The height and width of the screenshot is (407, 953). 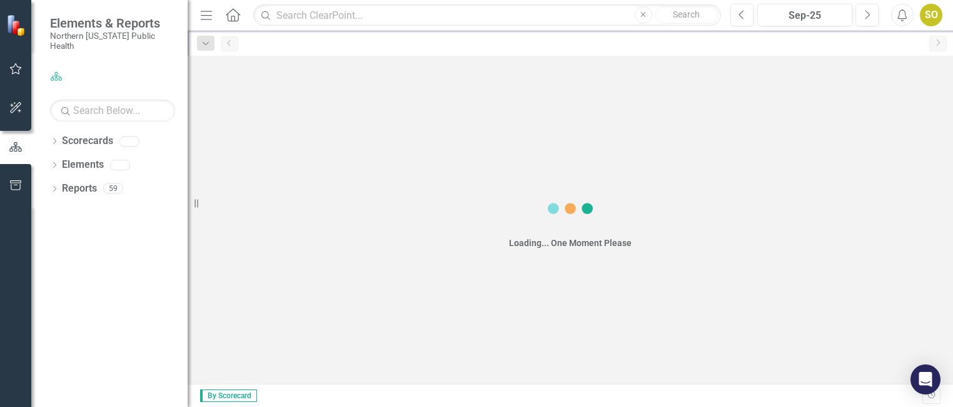 What do you see at coordinates (805, 15) in the screenshot?
I see `button: Sep-25` at bounding box center [805, 15].